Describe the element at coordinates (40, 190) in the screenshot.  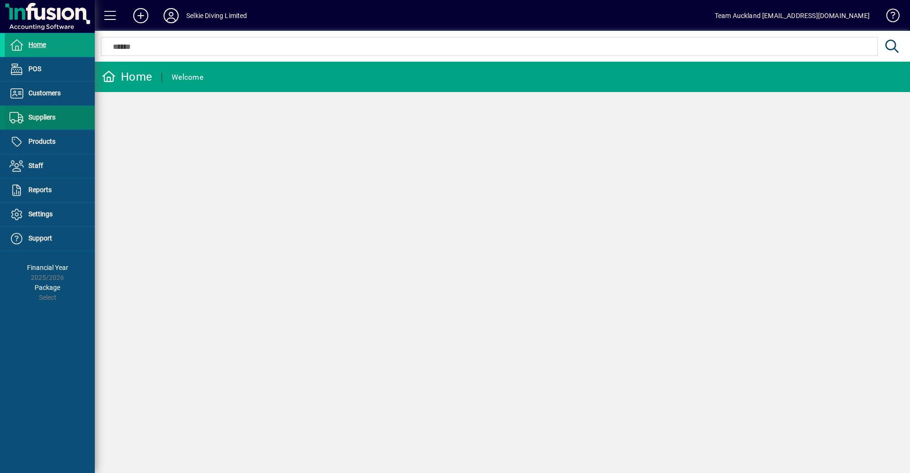
I see `span: Reports` at that location.